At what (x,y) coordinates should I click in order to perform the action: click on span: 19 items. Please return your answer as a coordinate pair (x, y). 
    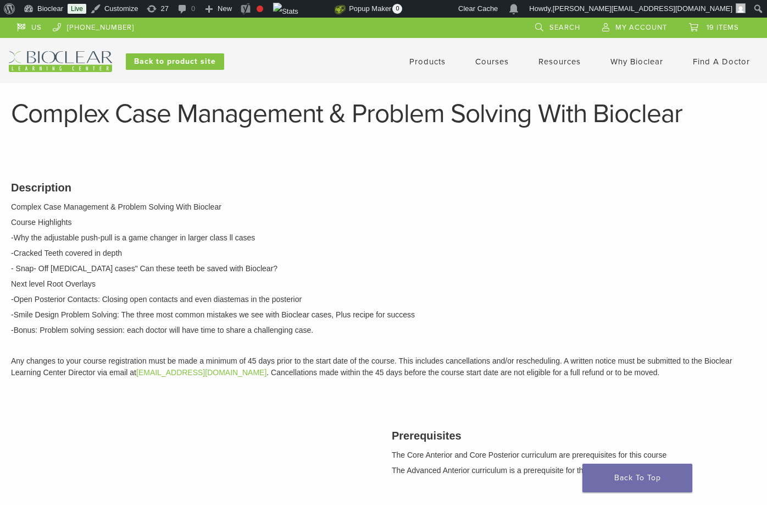
    Looking at the image, I should click on (723, 27).